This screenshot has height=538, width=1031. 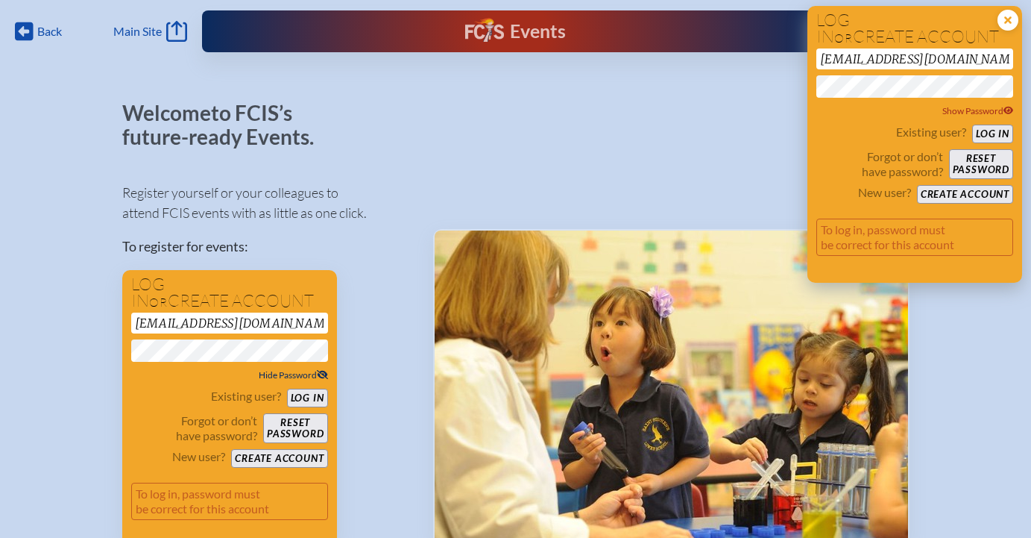 What do you see at coordinates (515, 31) in the screenshot?
I see `div: FCIS Events — Future ready` at bounding box center [515, 31].